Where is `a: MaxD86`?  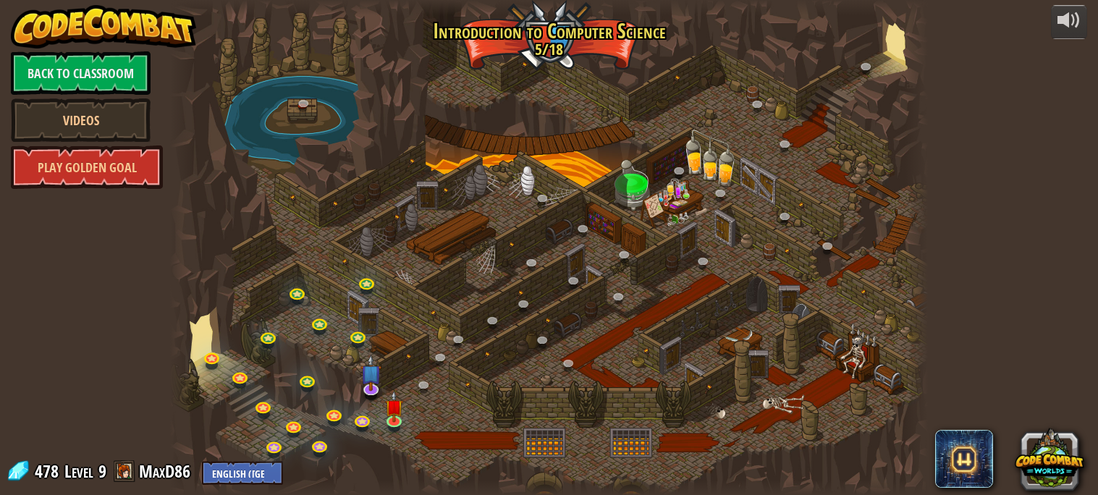
a: MaxD86 is located at coordinates (167, 471).